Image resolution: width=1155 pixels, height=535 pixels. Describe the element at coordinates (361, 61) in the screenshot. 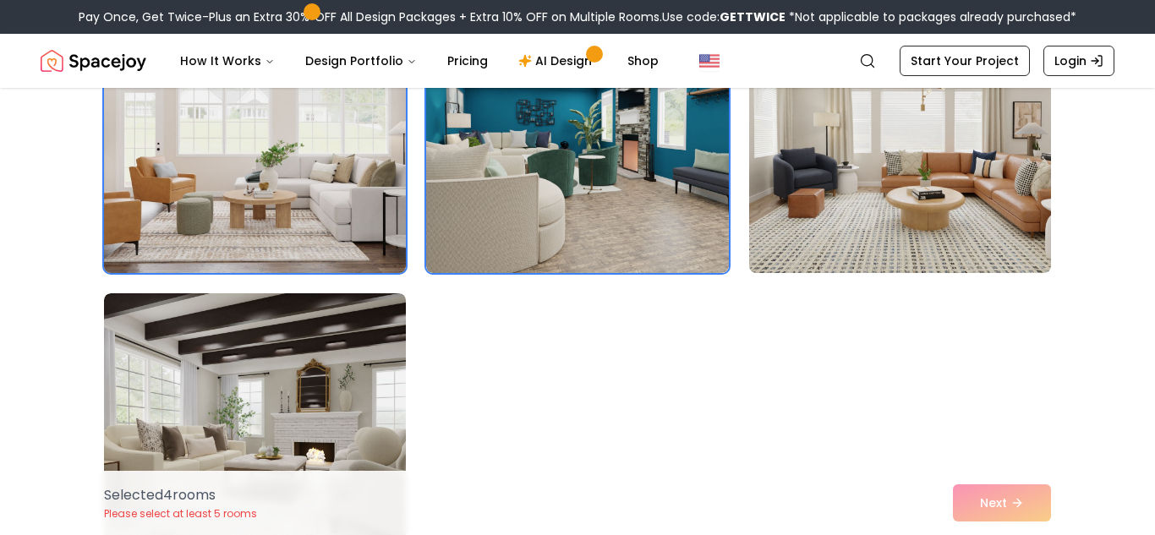

I see `button: Design Portfolio` at that location.